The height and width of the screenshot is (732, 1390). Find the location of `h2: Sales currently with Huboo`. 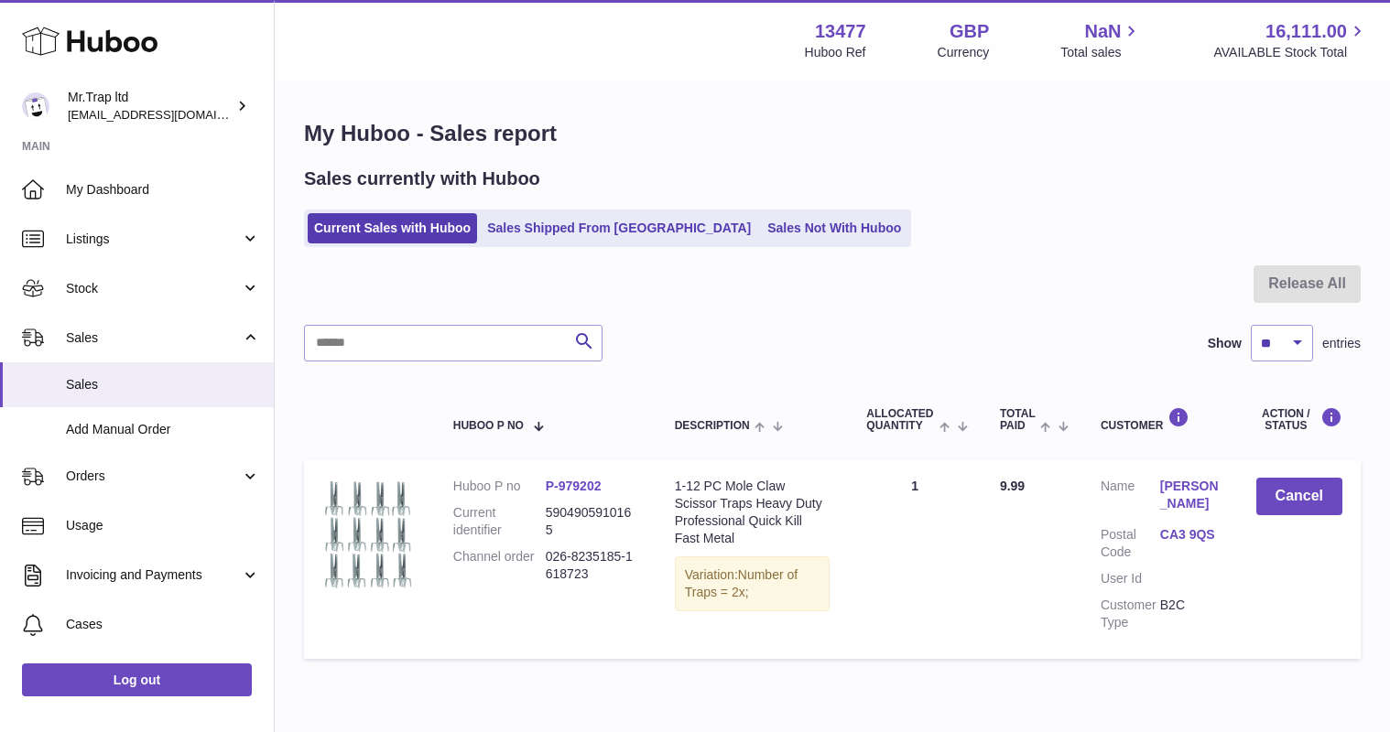

h2: Sales currently with Huboo is located at coordinates (422, 179).